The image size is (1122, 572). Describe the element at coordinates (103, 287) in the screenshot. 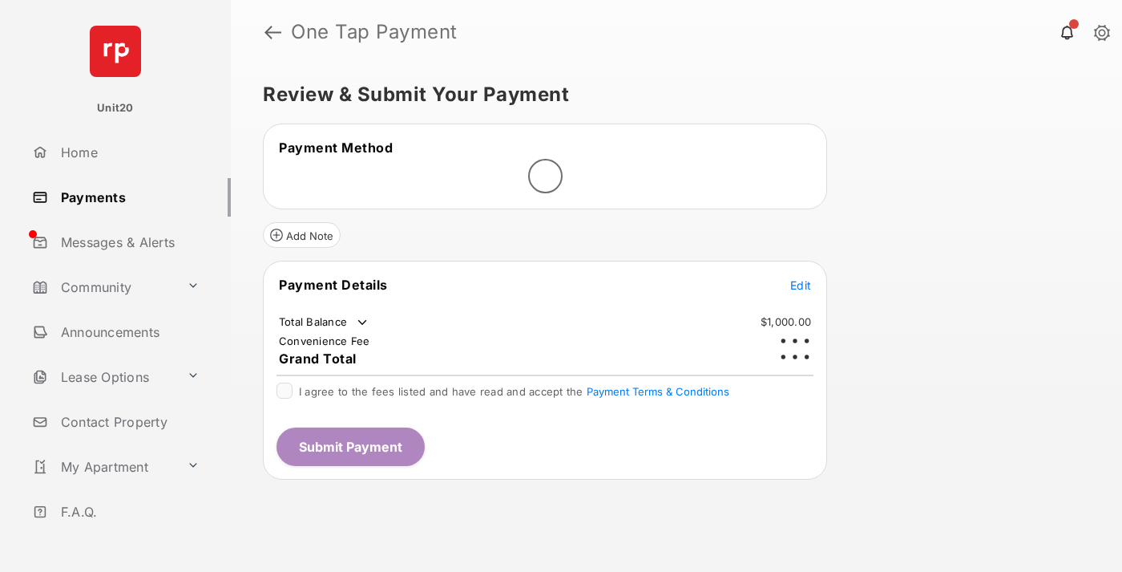

I see `a: Community` at that location.